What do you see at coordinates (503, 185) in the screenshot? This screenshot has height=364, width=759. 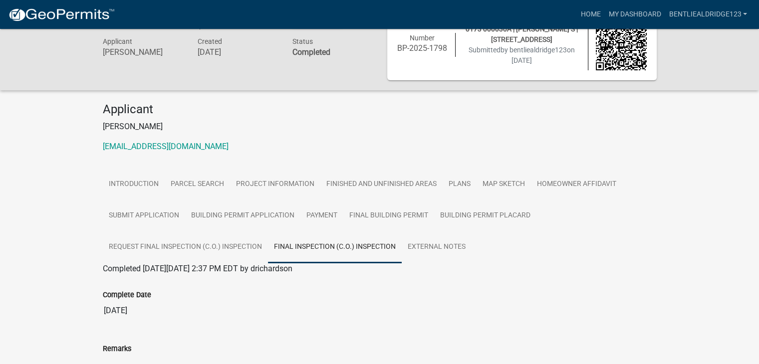 I see `a: Map Sketch` at bounding box center [503, 185].